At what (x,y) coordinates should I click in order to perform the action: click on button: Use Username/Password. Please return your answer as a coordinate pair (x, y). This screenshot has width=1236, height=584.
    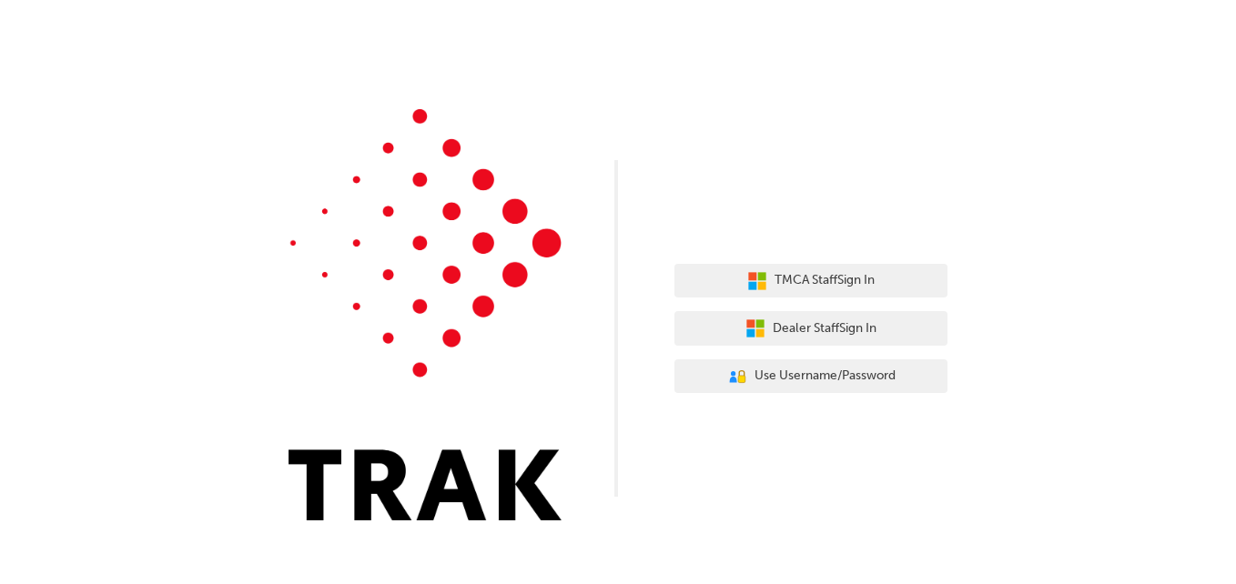
    Looking at the image, I should click on (811, 377).